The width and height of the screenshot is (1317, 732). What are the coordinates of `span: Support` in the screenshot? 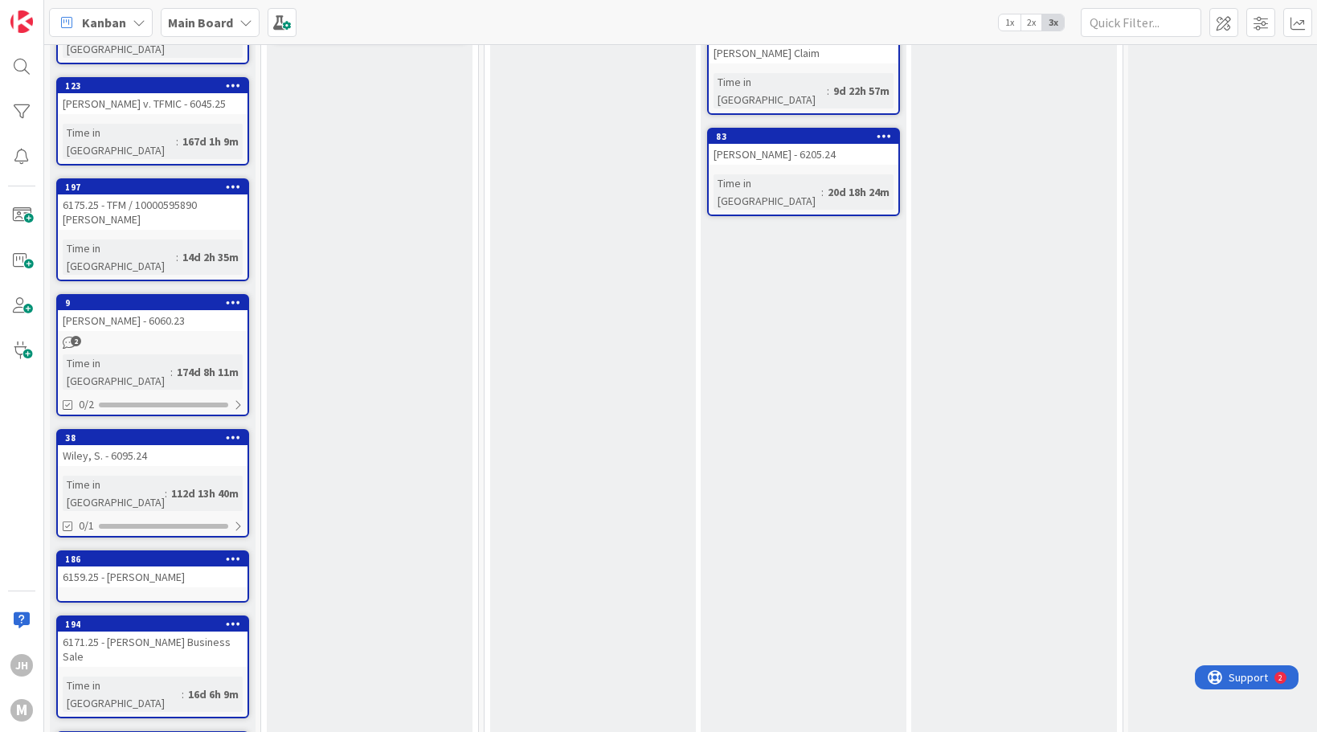 It's located at (53, 12).